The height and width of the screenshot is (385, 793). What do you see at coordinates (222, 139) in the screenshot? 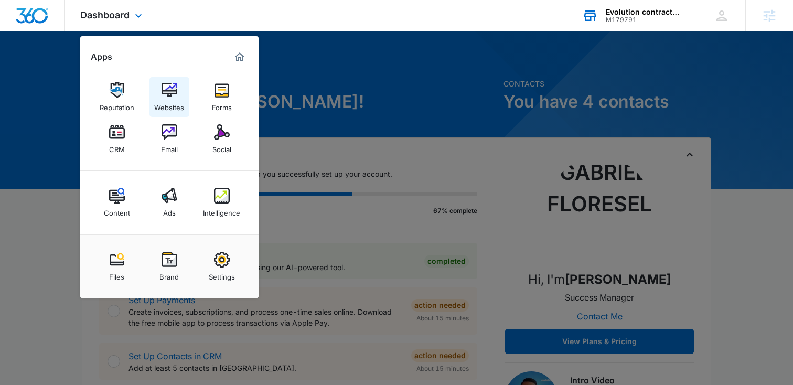
I see `a: Social` at bounding box center [222, 139].